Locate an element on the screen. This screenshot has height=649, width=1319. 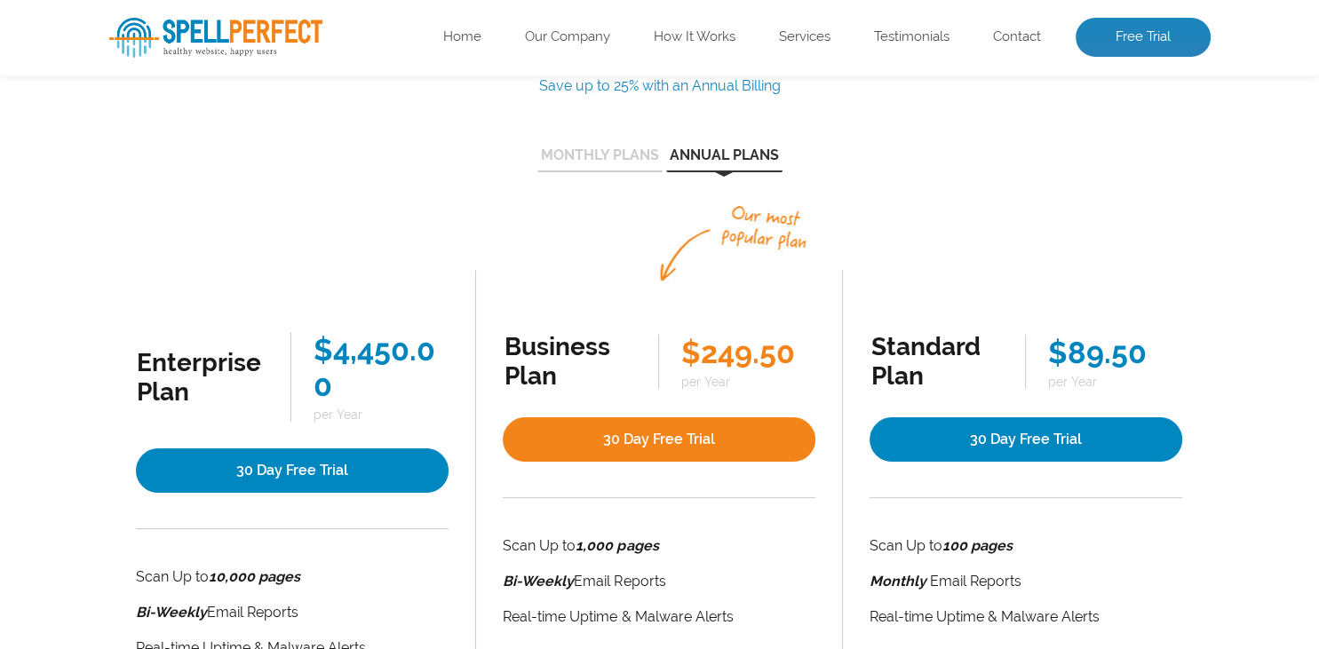
a: Services is located at coordinates (805, 37).